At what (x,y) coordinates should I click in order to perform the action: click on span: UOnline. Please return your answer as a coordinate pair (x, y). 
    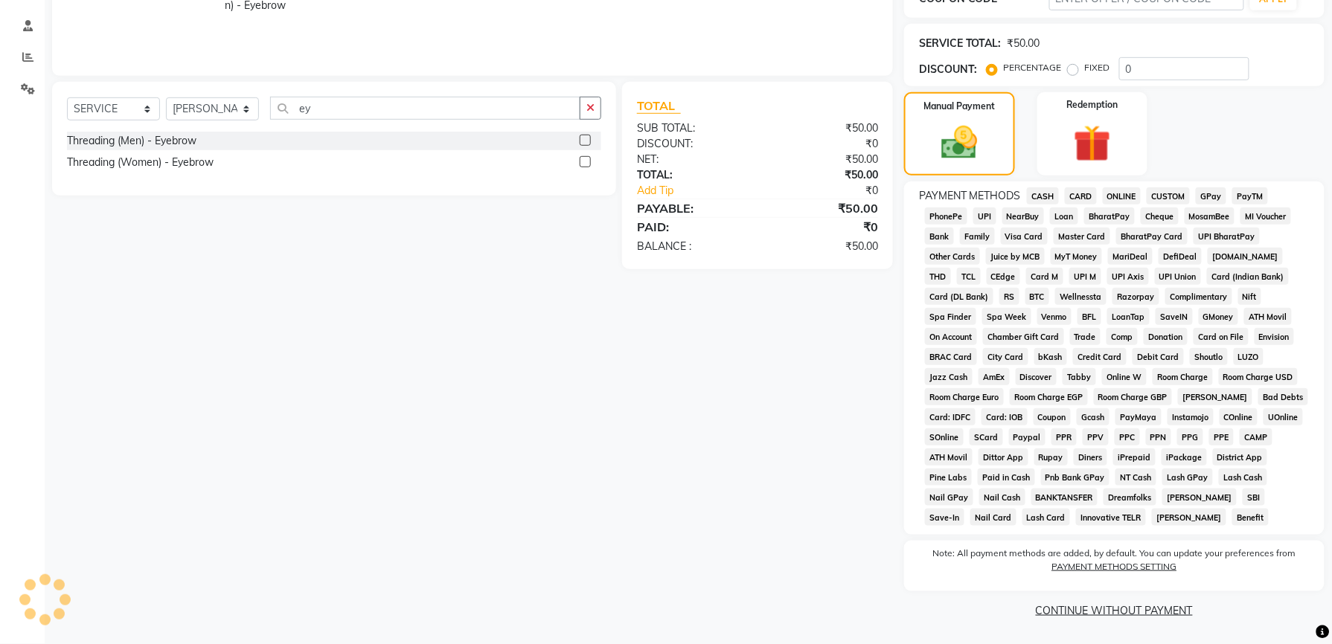
    Looking at the image, I should click on (1283, 417).